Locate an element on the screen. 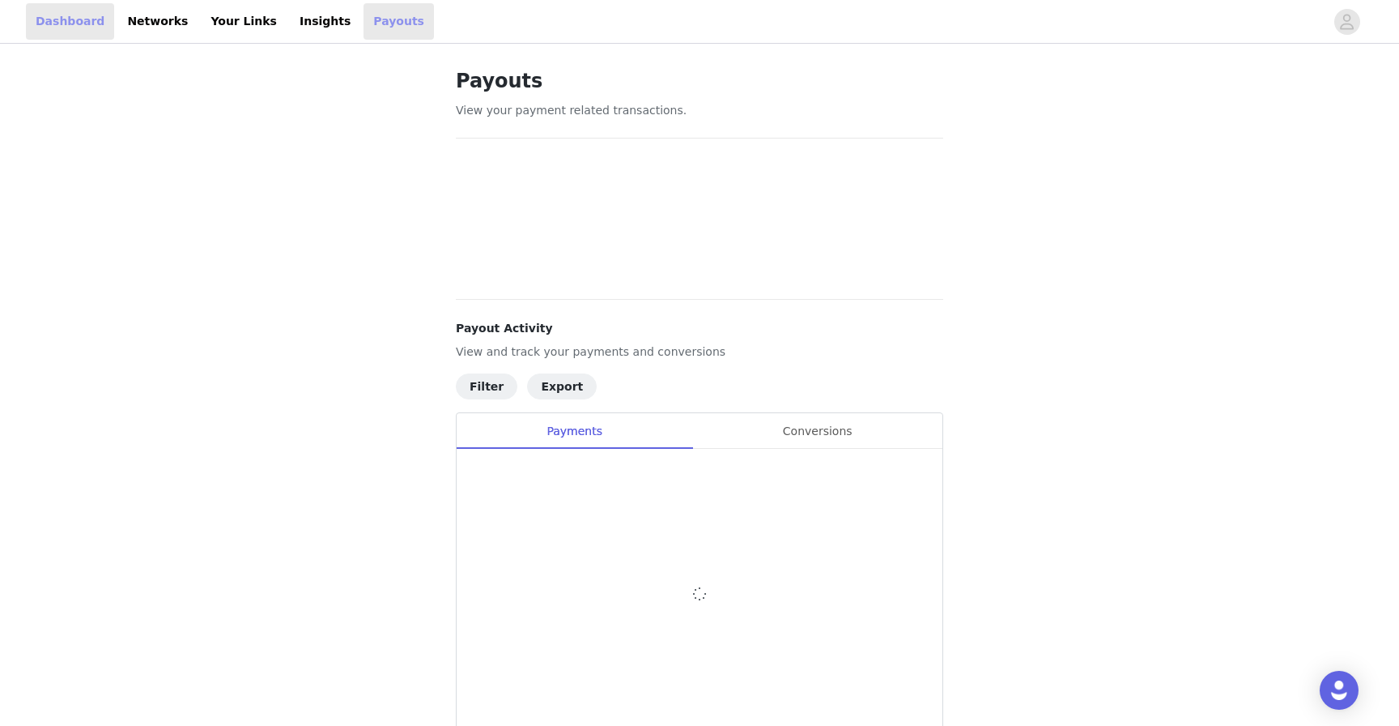 This screenshot has width=1399, height=726. div: avatar is located at coordinates (1347, 22).